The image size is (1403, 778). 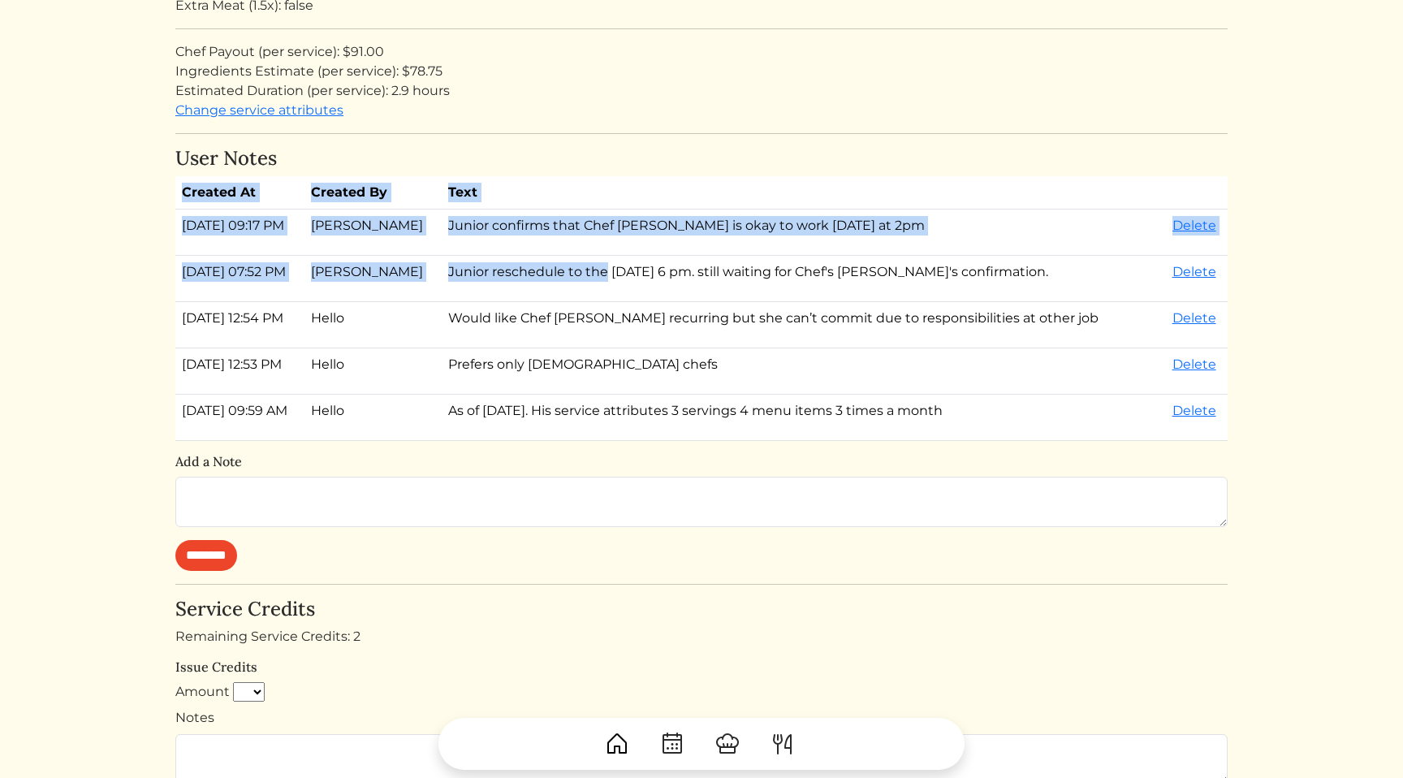 What do you see at coordinates (701, 91) in the screenshot?
I see `div: Estimated Duration (per service): 2.9 hours` at bounding box center [701, 91].